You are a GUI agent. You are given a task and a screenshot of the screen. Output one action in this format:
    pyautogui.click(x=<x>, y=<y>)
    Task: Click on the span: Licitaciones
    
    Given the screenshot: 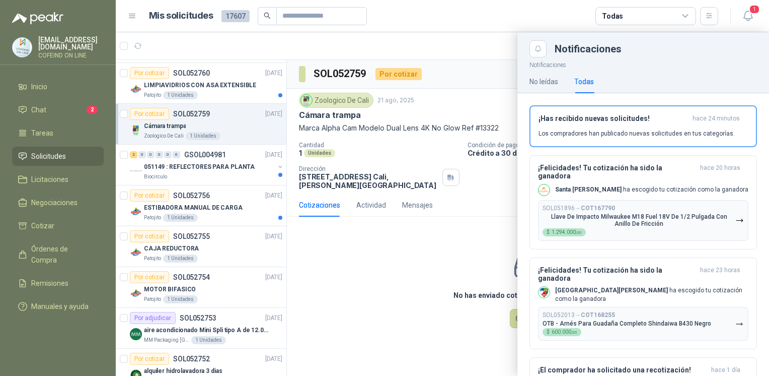 What is the action you would take?
    pyautogui.click(x=50, y=179)
    